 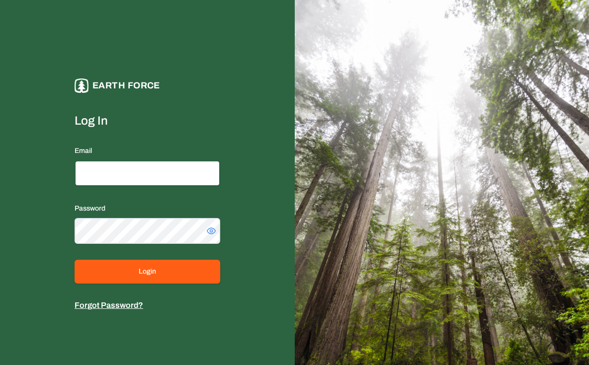 I want to click on label: Email, so click(x=83, y=151).